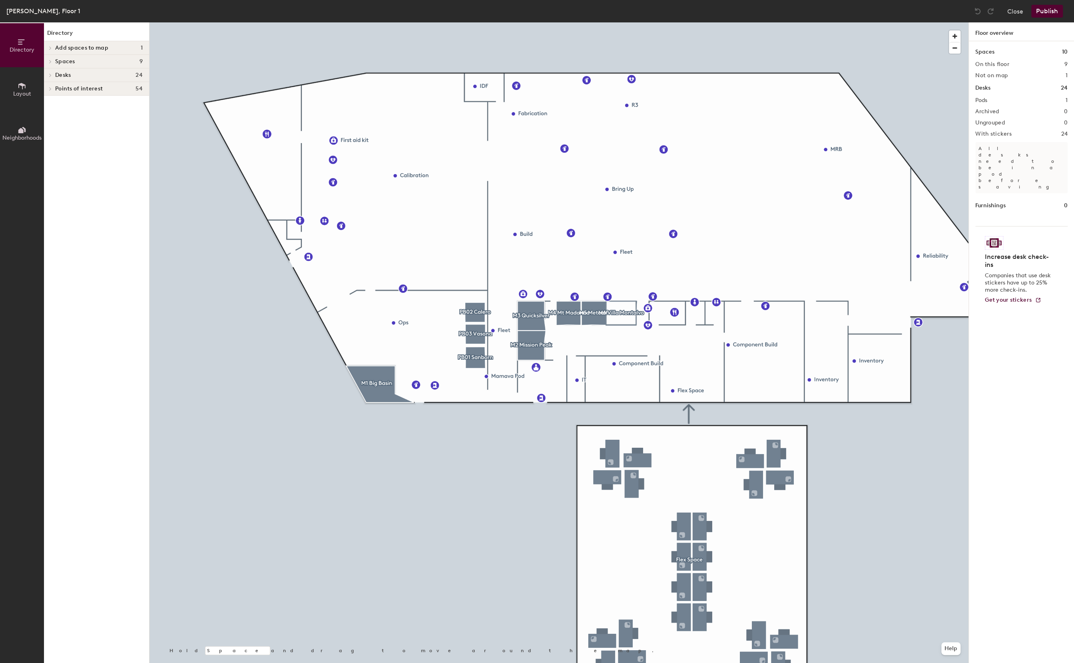 The image size is (1074, 663). What do you see at coordinates (139, 75) in the screenshot?
I see `span: 24` at bounding box center [139, 75].